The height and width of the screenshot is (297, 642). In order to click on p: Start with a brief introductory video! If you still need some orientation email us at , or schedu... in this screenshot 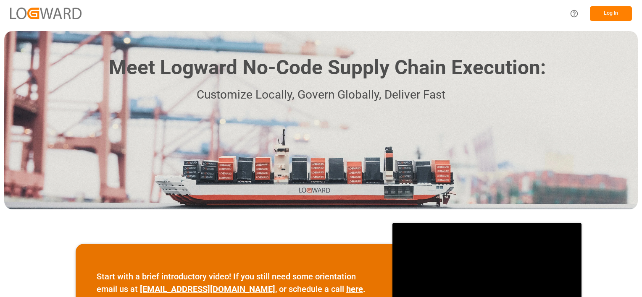, I will do `click(234, 283)`.